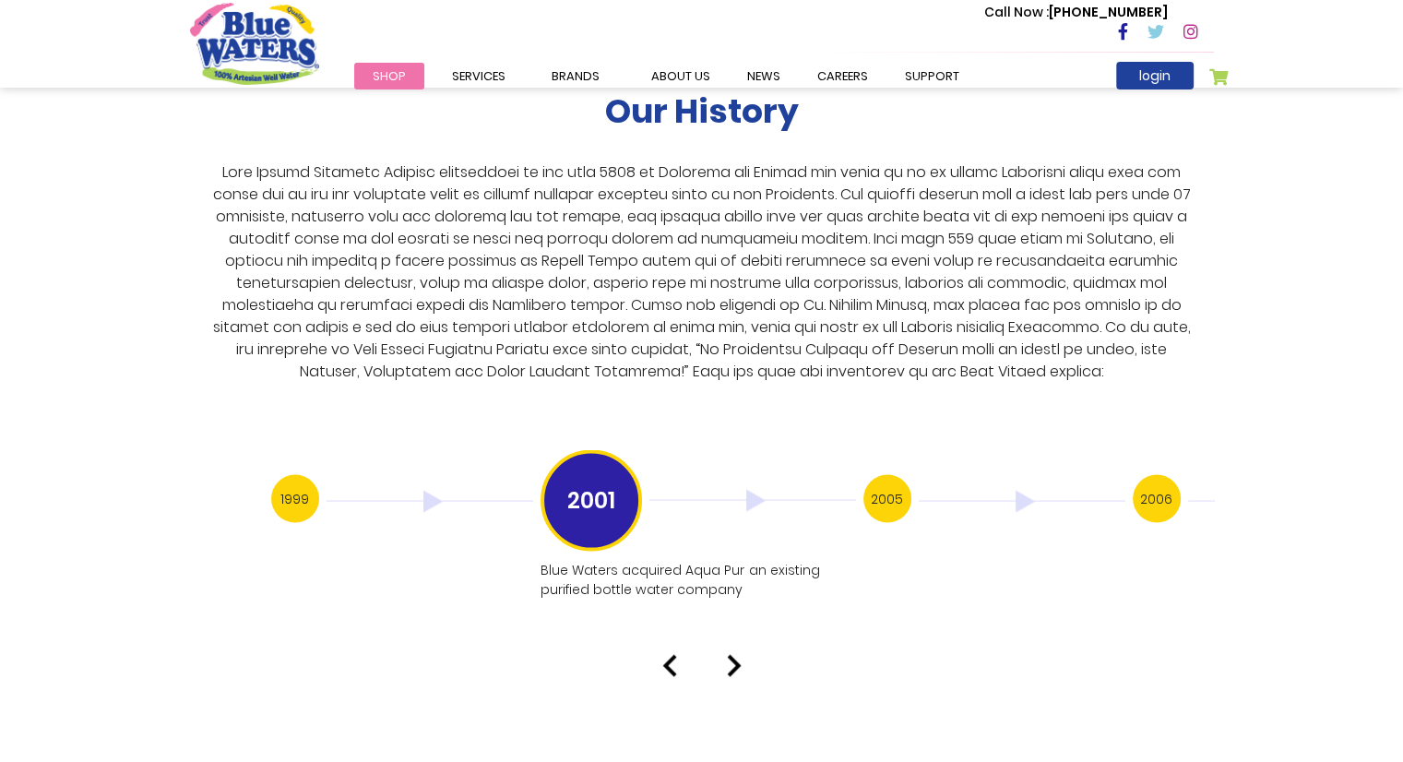 This screenshot has height=762, width=1403. Describe the element at coordinates (1155, 76) in the screenshot. I see `a: login` at that location.